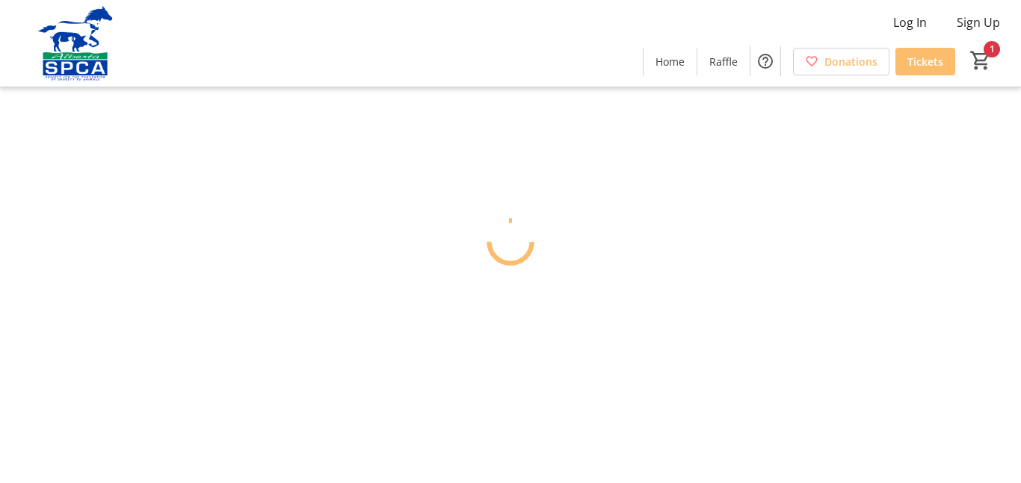 This screenshot has height=483, width=1021. Describe the element at coordinates (978, 22) in the screenshot. I see `span: Sign Up` at that location.